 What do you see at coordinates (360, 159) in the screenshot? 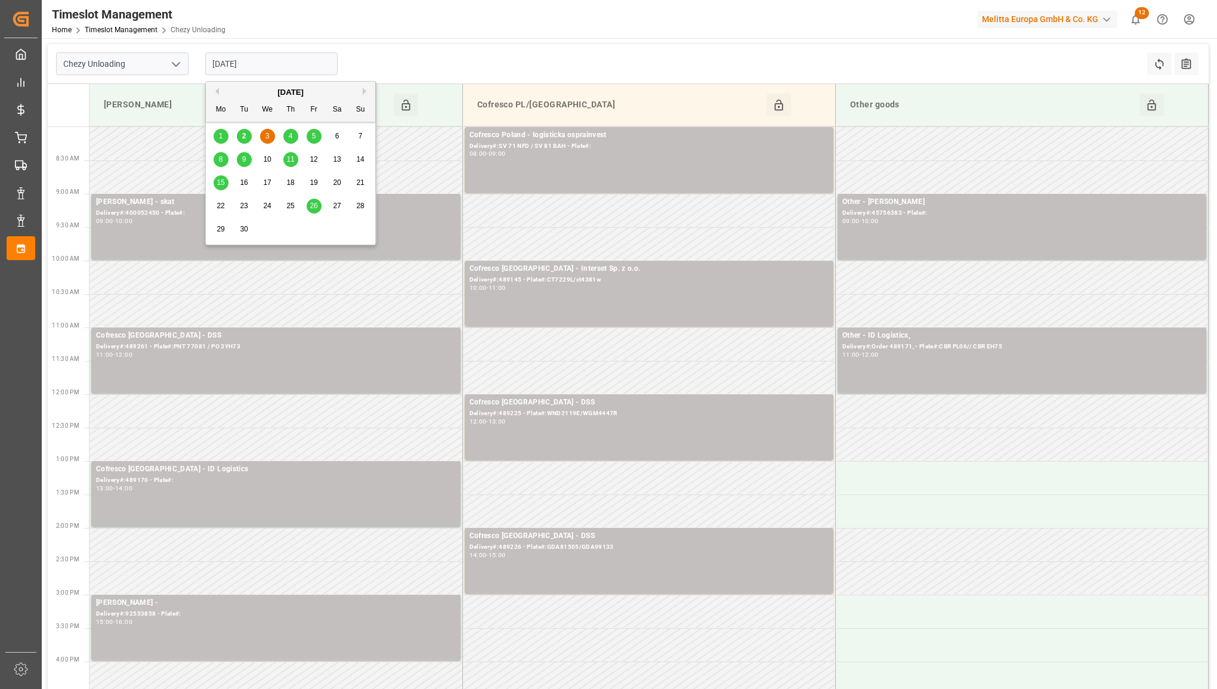
I see `span: 14` at bounding box center [360, 159].